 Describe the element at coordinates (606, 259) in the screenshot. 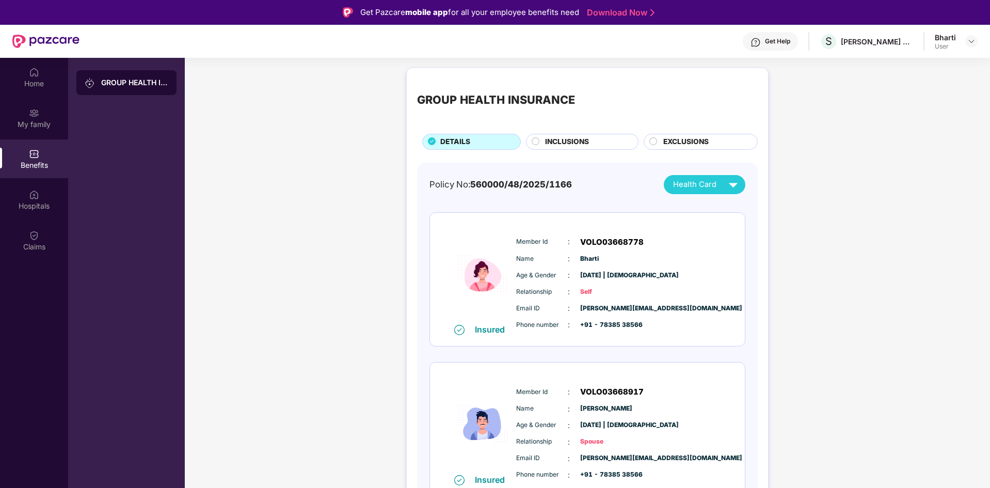

I see `span: Bharti` at that location.